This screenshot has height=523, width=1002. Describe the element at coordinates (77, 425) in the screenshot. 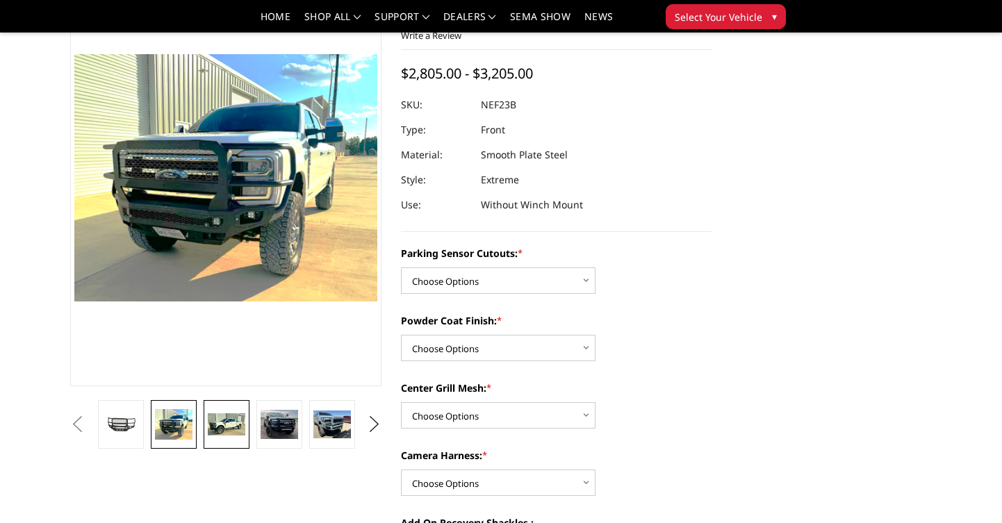

I see `button: Previous` at that location.